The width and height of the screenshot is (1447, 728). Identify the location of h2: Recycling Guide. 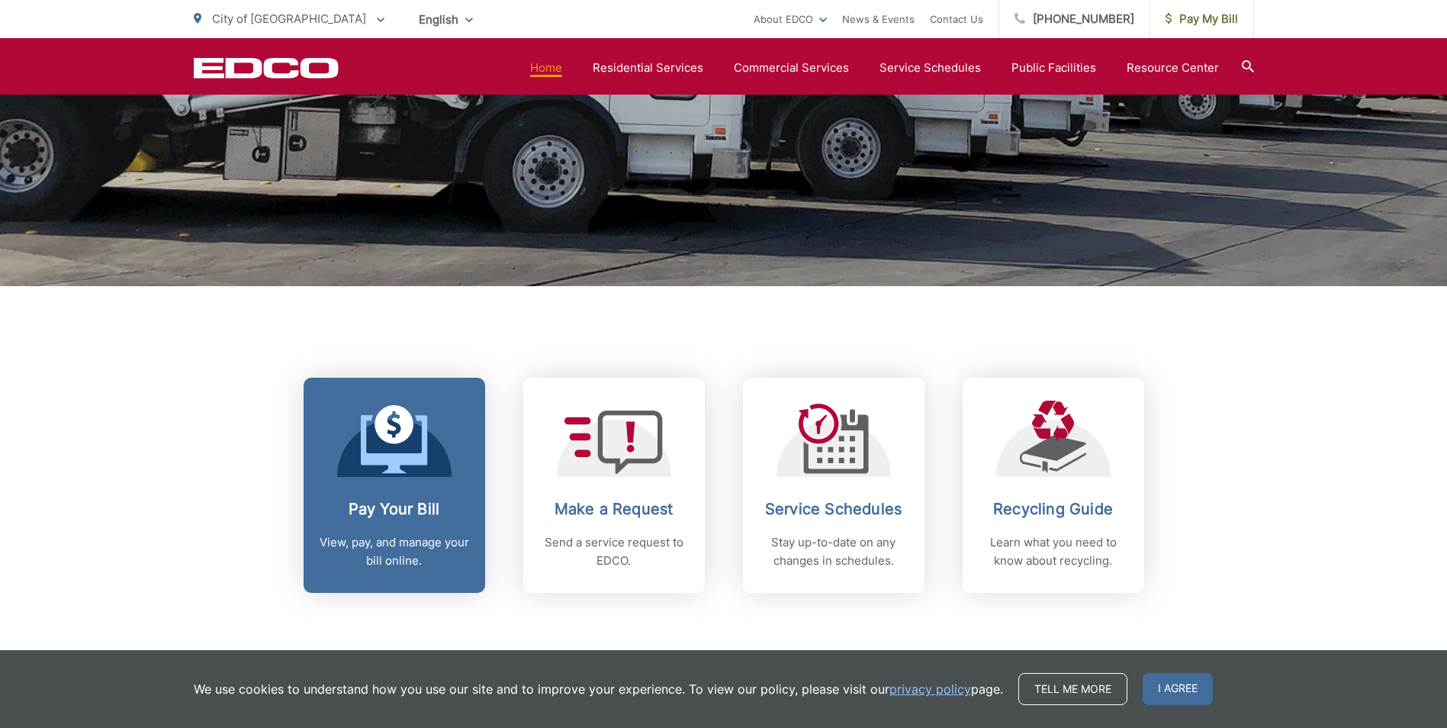
(1054, 509).